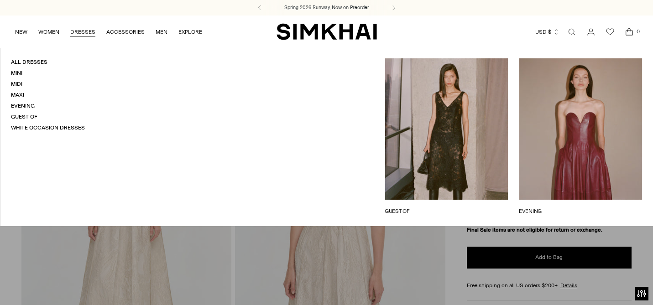 Image resolution: width=653 pixels, height=305 pixels. Describe the element at coordinates (327, 8) in the screenshot. I see `a: Spring 2026 Runway, Now on Preorder` at that location.